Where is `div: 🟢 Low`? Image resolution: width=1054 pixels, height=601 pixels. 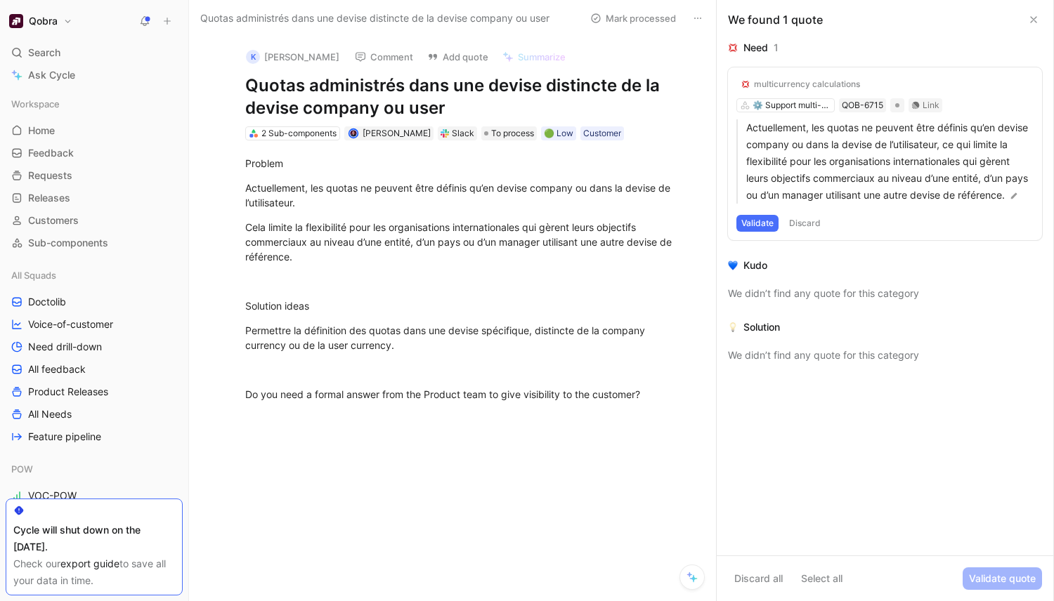 div: 🟢 Low is located at coordinates (559, 134).